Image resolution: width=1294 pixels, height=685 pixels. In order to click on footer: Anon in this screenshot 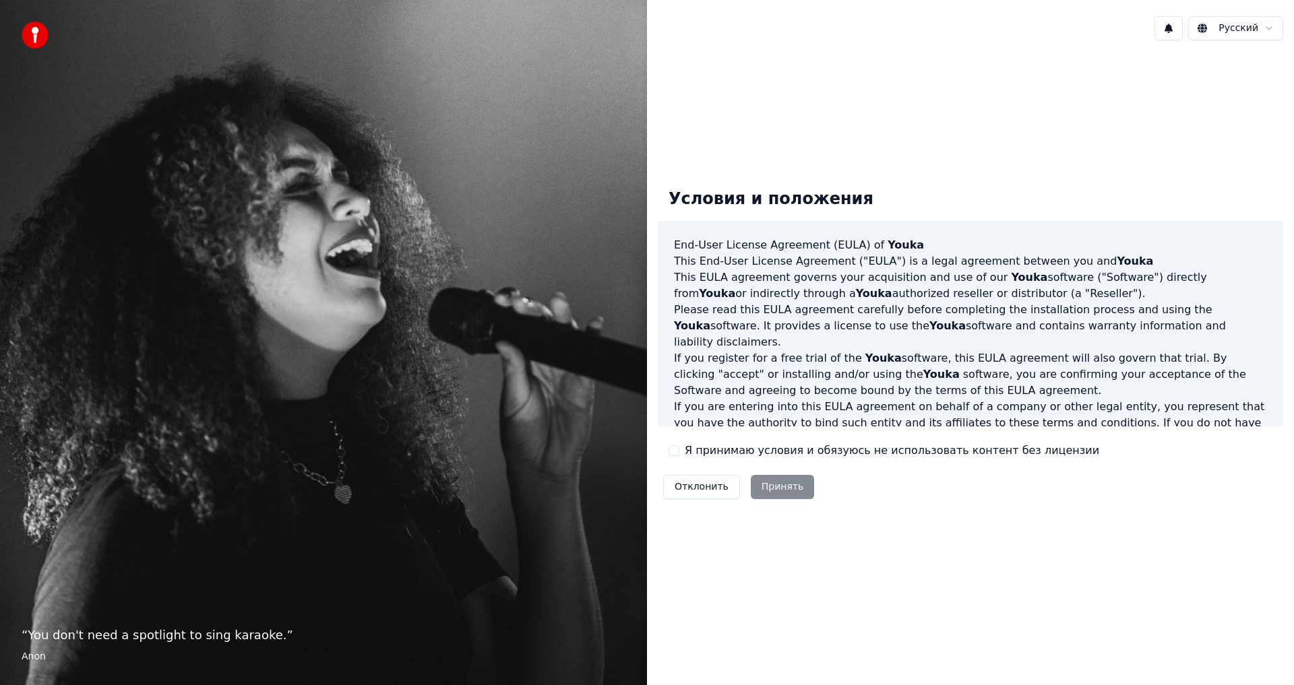, I will do `click(323, 657)`.